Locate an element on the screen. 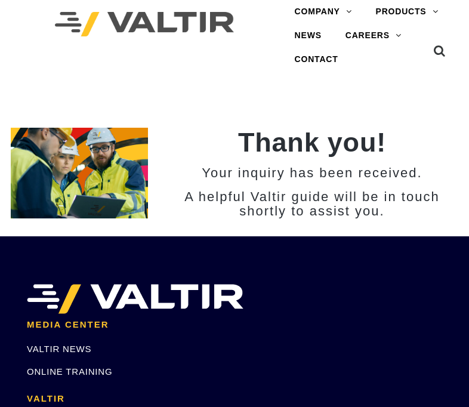 The width and height of the screenshot is (469, 407). h3: Your inquiry has been received. is located at coordinates (312, 173).